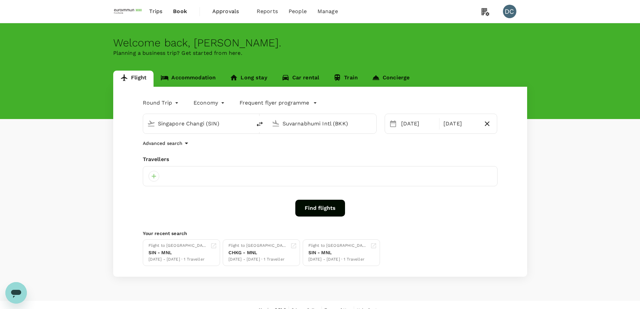 This screenshot has height=309, width=640. I want to click on div: Travellers, so click(320, 159).